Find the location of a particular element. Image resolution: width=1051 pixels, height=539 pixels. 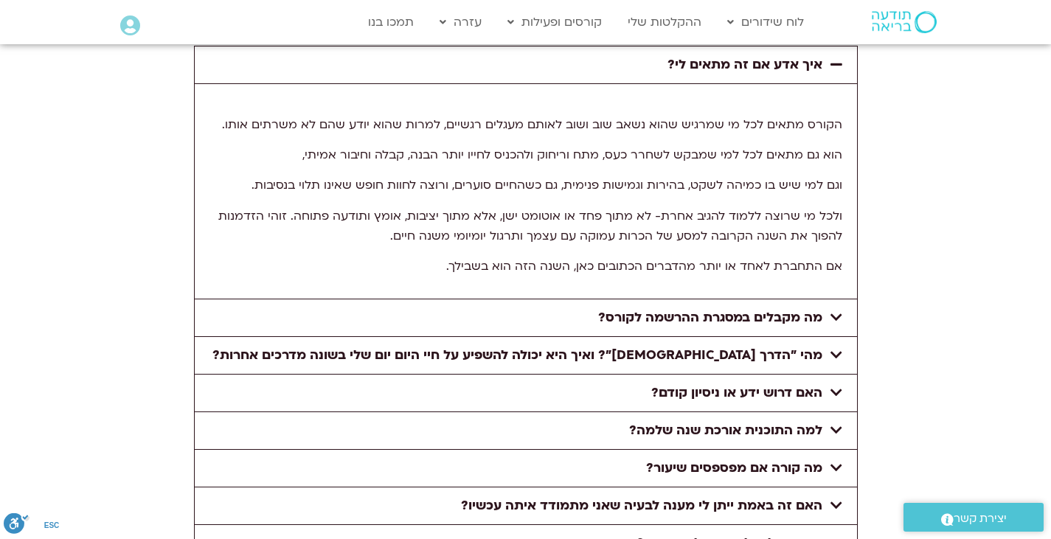

a: מה קורה אם מפספסים שיעור? is located at coordinates (734, 468).